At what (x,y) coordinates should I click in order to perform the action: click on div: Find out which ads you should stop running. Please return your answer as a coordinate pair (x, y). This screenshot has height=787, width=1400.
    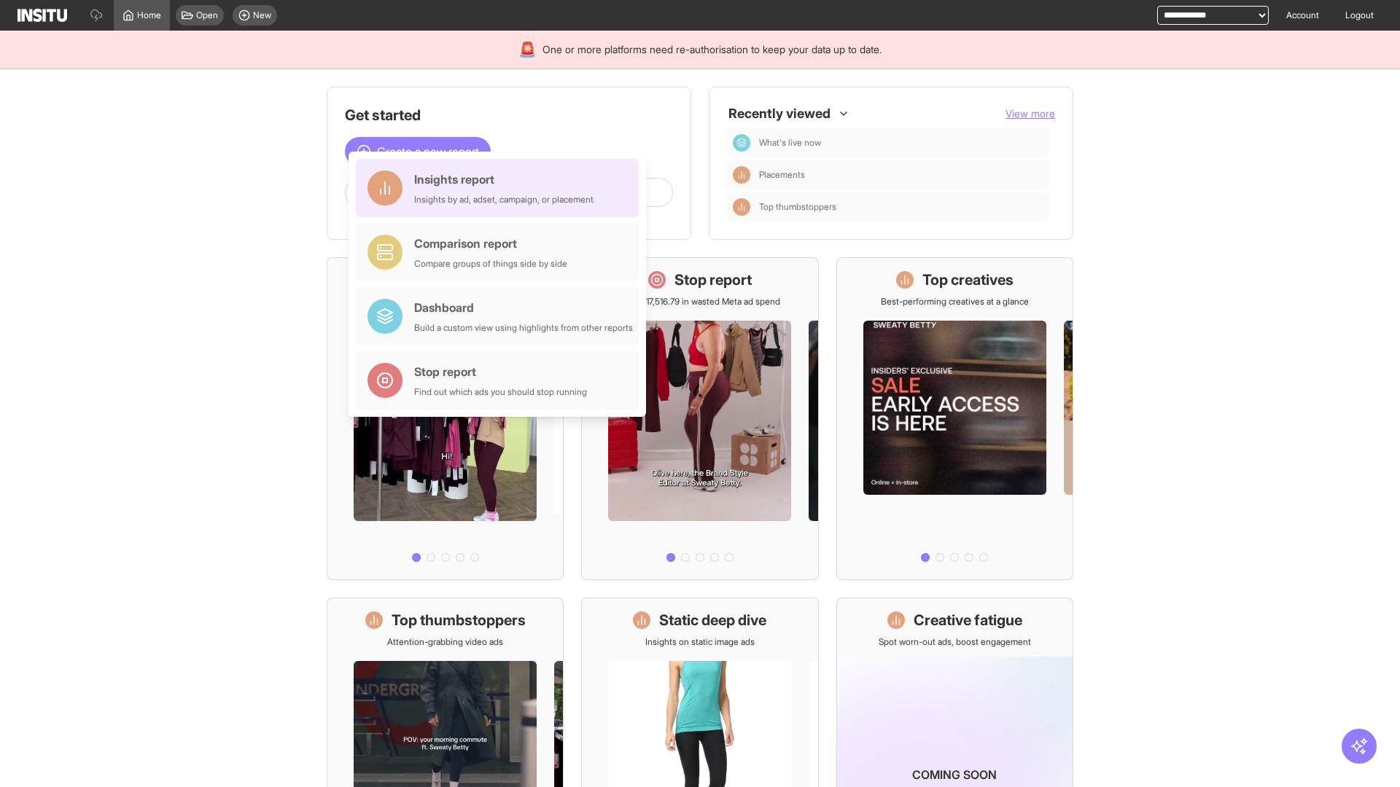
    Looking at the image, I should click on (500, 392).